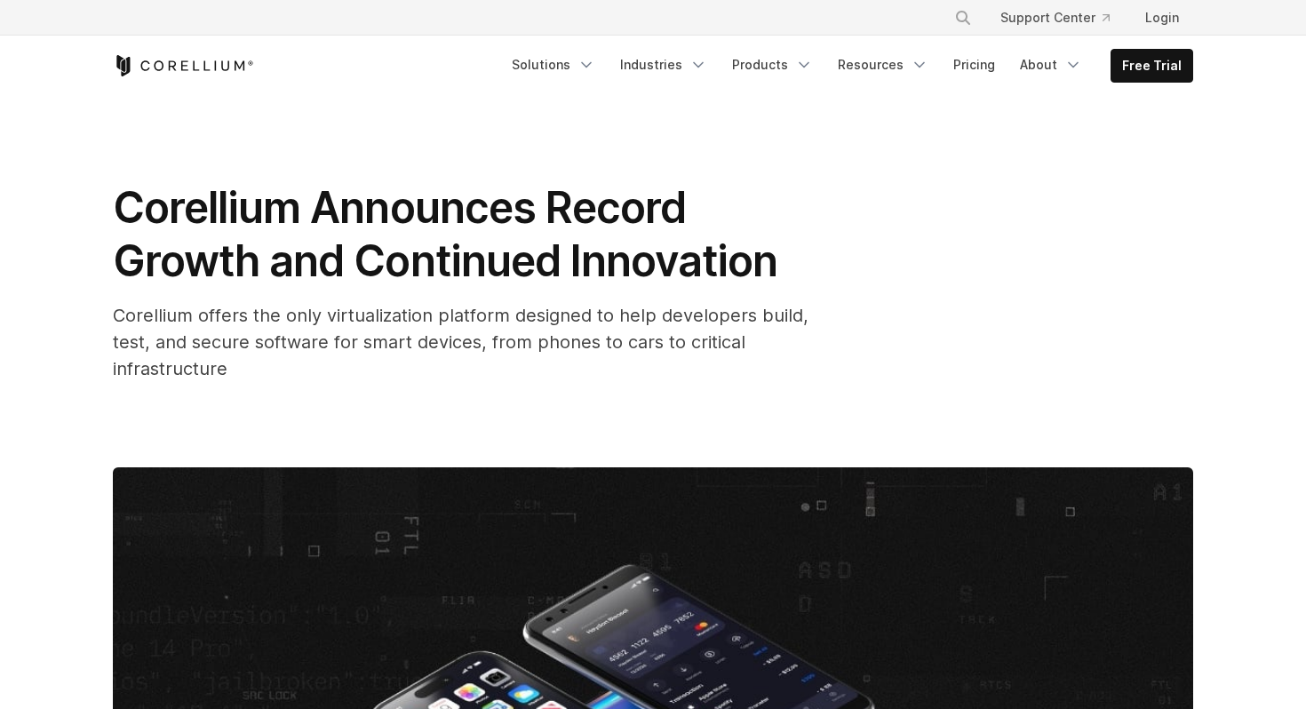 This screenshot has height=709, width=1306. Describe the element at coordinates (1054, 18) in the screenshot. I see `a: Support Center` at that location.